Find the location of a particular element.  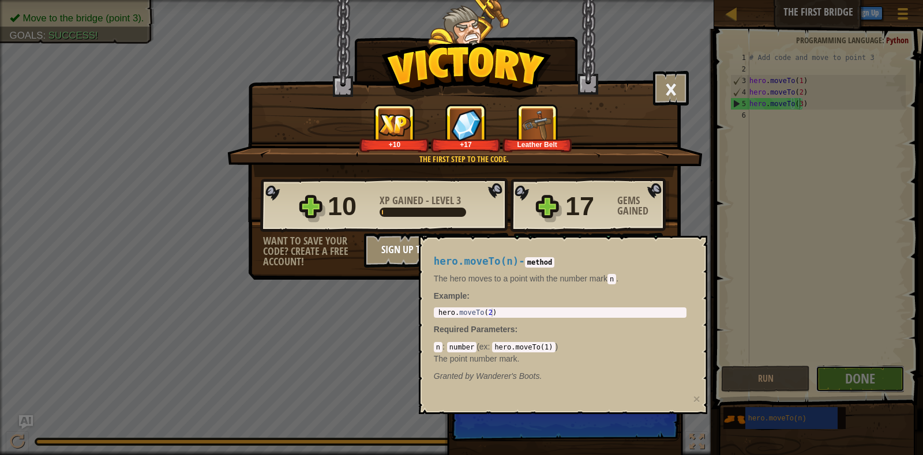

img: Gems Gained is located at coordinates (466, 125).